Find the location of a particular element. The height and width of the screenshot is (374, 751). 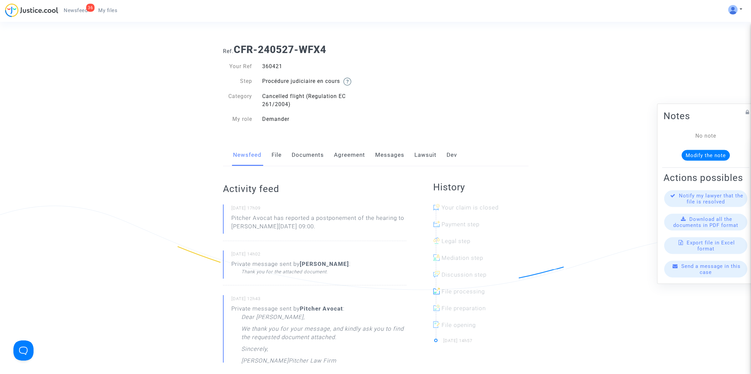

div: Step is located at coordinates (238, 81).